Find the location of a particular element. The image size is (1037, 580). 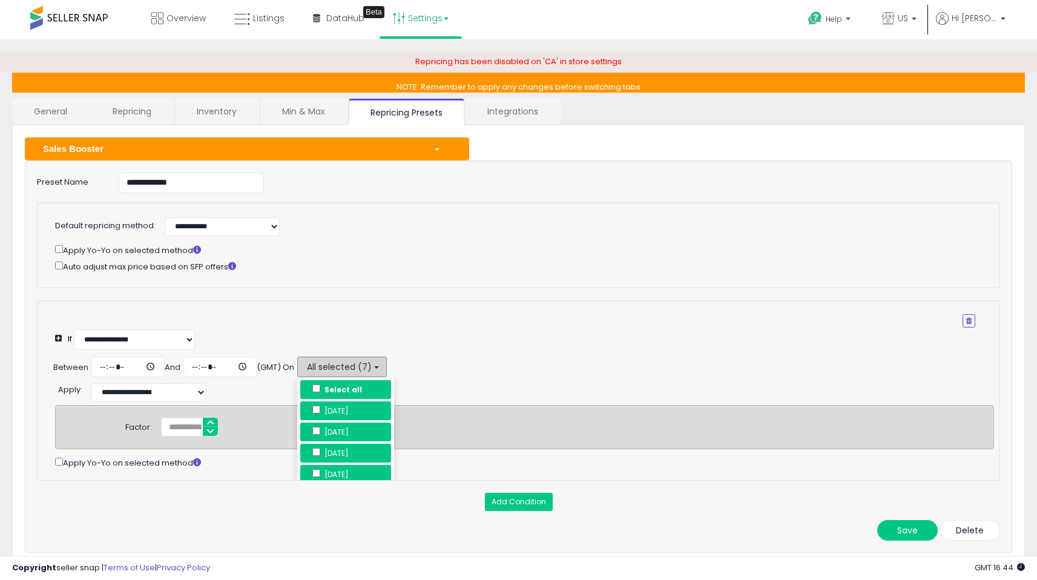

button: All selected (7) is located at coordinates (342, 367).